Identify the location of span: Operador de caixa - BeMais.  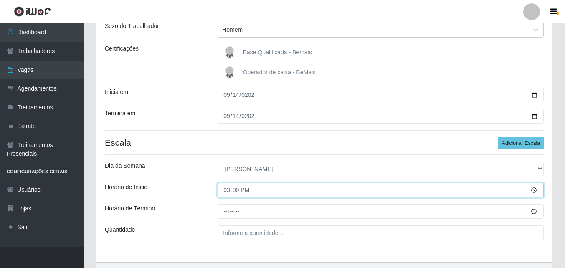
(279, 72).